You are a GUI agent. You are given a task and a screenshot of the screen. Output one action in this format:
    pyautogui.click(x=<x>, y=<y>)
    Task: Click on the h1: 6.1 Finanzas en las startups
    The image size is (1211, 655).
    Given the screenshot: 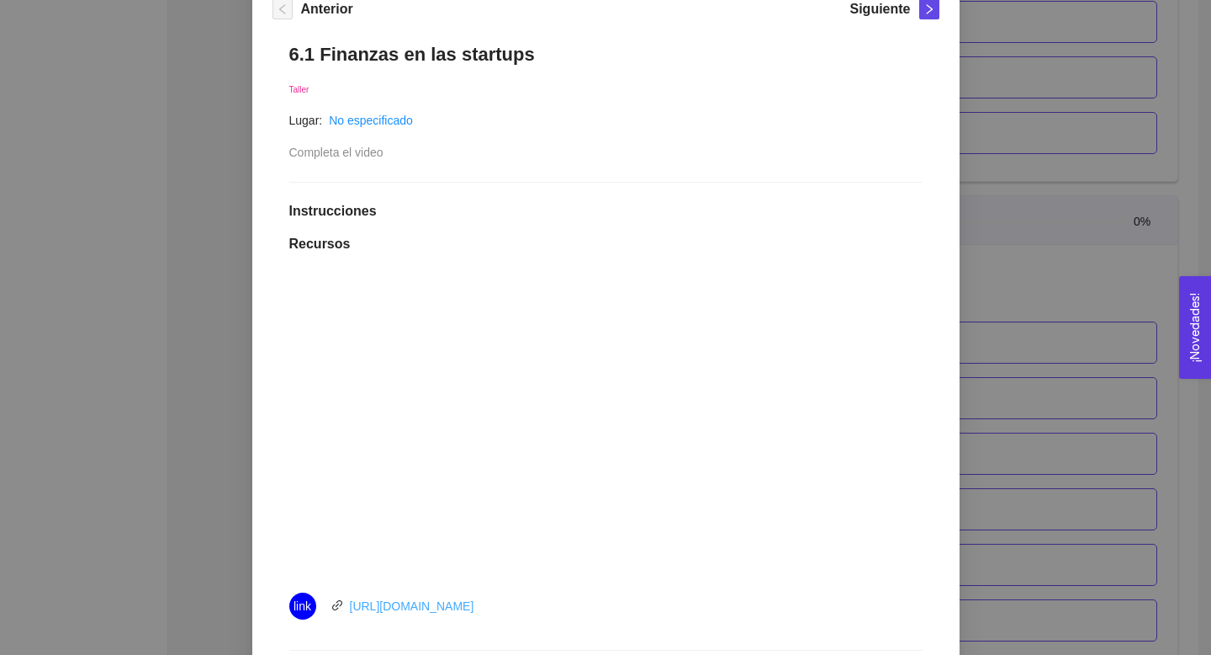 What is the action you would take?
    pyautogui.click(x=606, y=54)
    